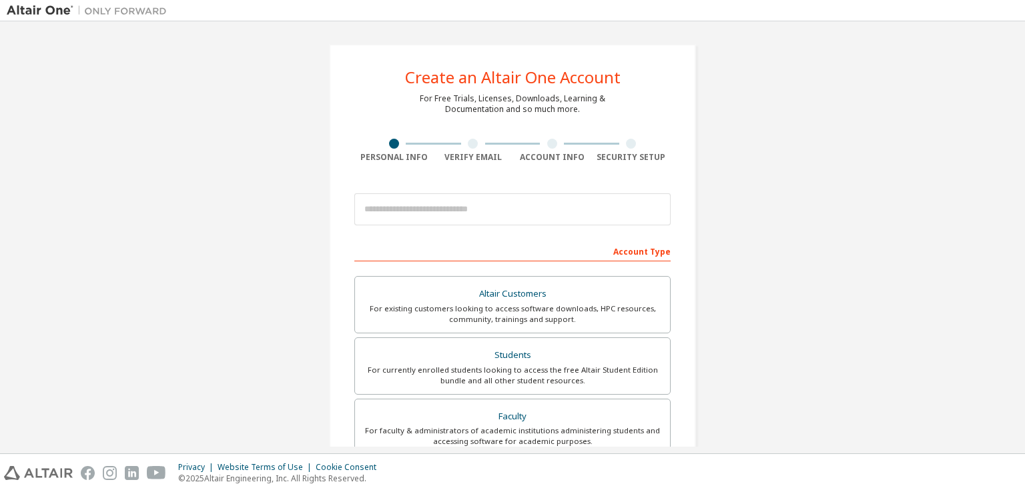 Image resolution: width=1025 pixels, height=492 pixels. Describe the element at coordinates (90, 11) in the screenshot. I see `img: Altair One` at that location.